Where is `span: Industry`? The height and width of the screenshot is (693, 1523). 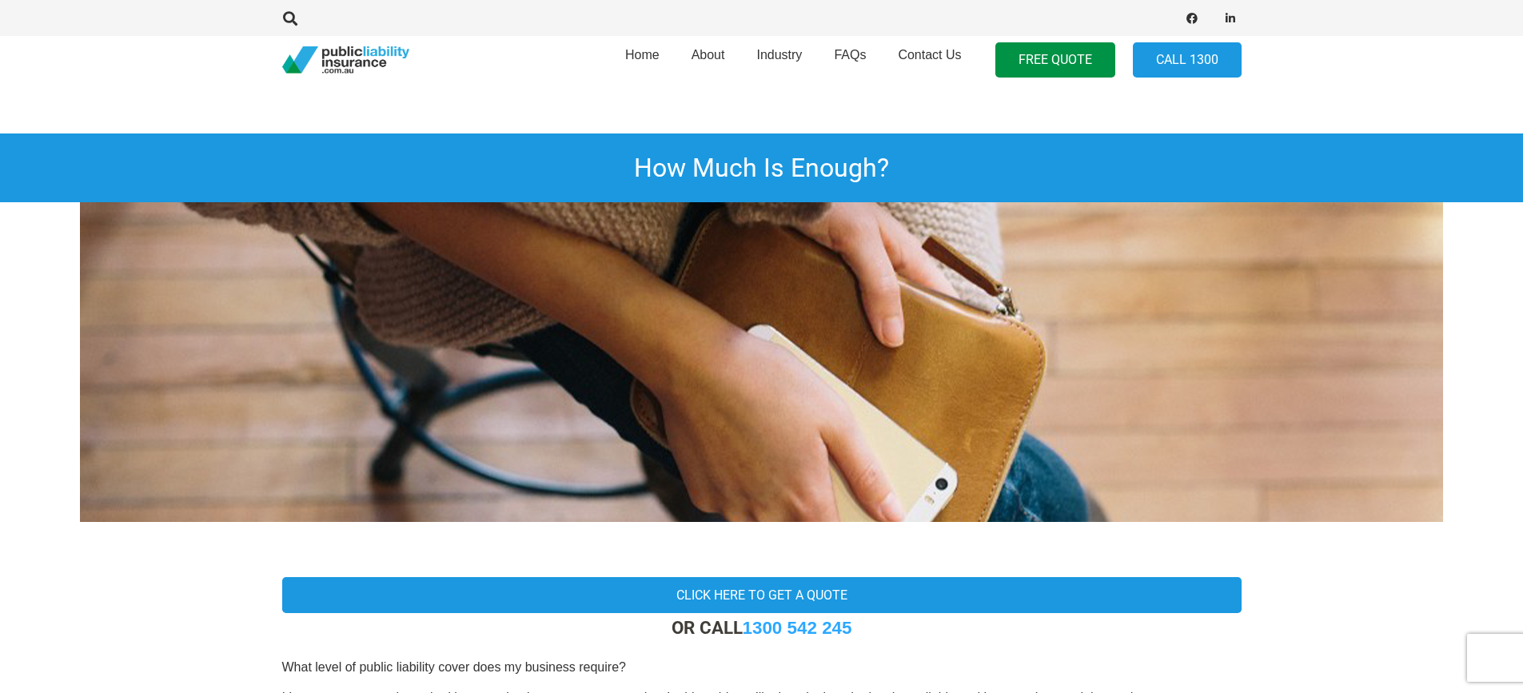
span: Industry is located at coordinates (779, 54).